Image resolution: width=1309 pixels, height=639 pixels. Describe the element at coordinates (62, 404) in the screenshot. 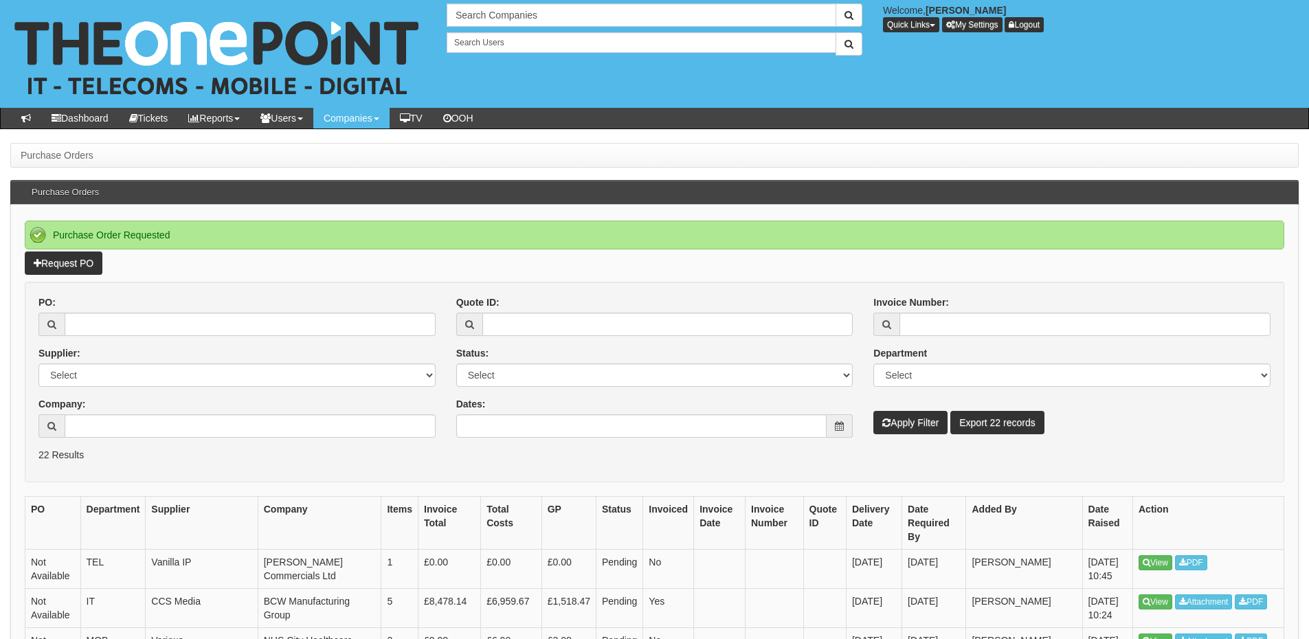

I see `label: Company:` at that location.